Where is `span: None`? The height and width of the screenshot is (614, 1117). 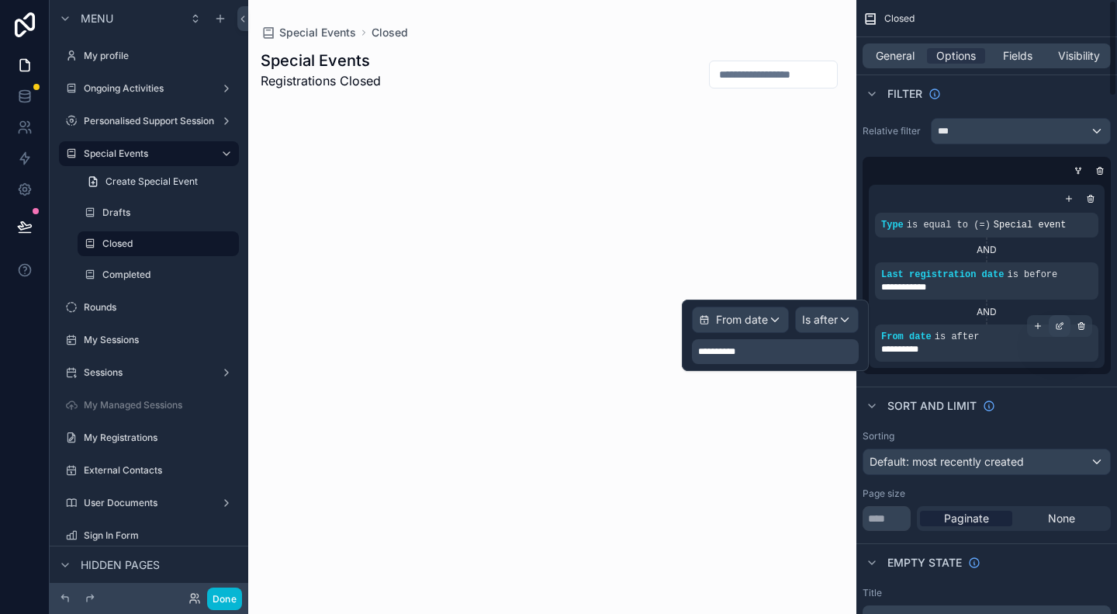
span: None is located at coordinates (1061, 518).